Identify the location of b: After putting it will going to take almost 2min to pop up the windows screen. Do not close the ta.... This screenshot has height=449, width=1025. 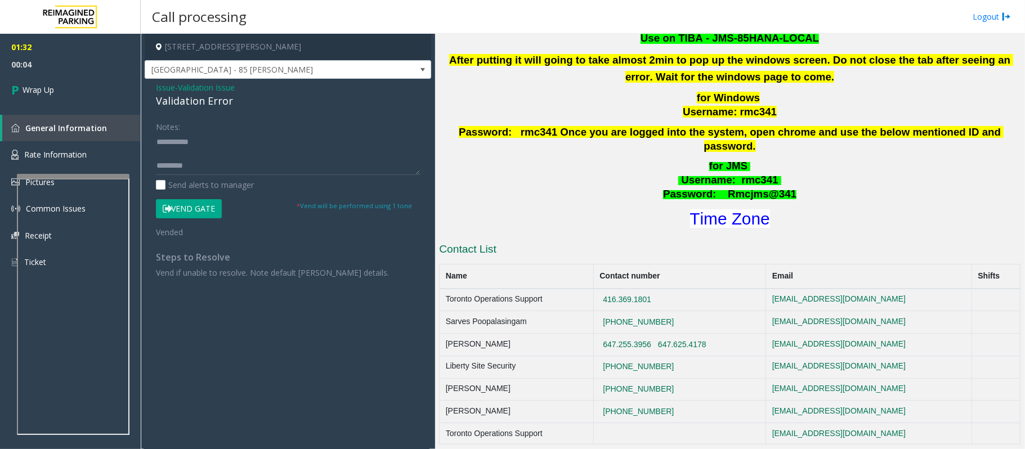
(731, 68).